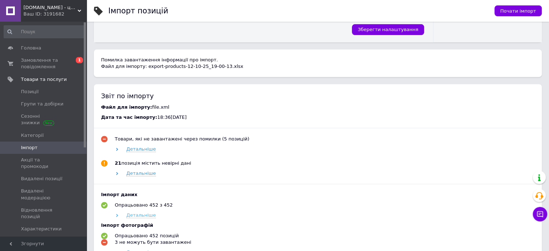 This screenshot has height=251, width=549. Describe the element at coordinates (144, 205) in the screenshot. I see `div: Опрацьовано 452 з 452` at that location.